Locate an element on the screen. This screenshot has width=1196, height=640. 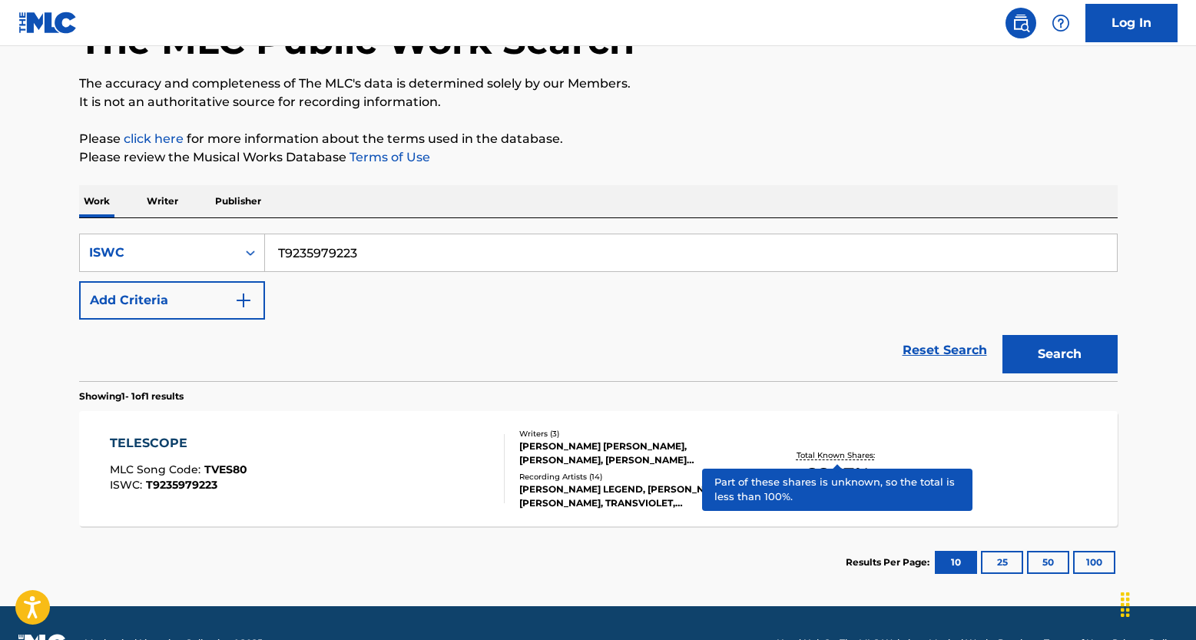
button: 10 is located at coordinates (956, 562).